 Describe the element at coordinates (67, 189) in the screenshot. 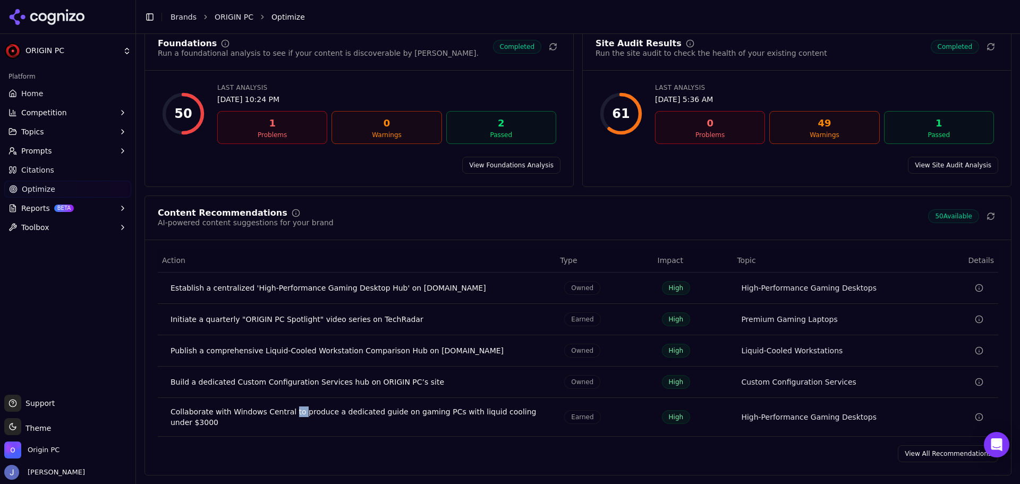

I see `a: Optimize` at that location.